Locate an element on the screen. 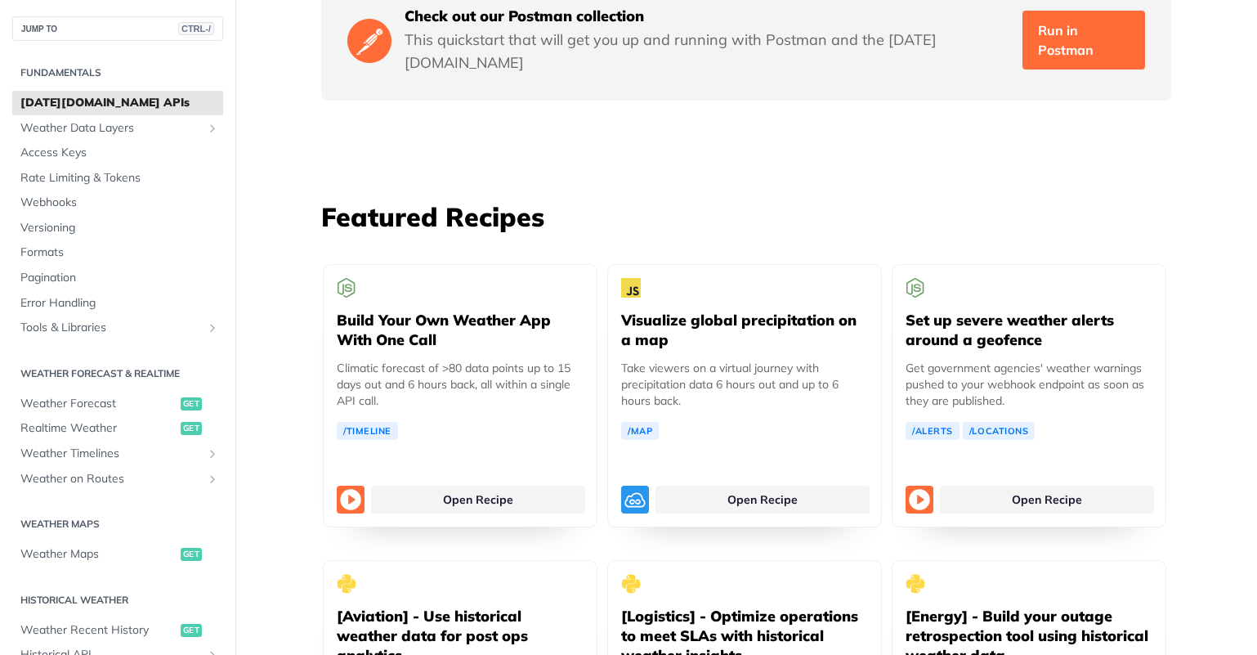  h5: Build Your Own Weather App With One Call is located at coordinates (460, 330).